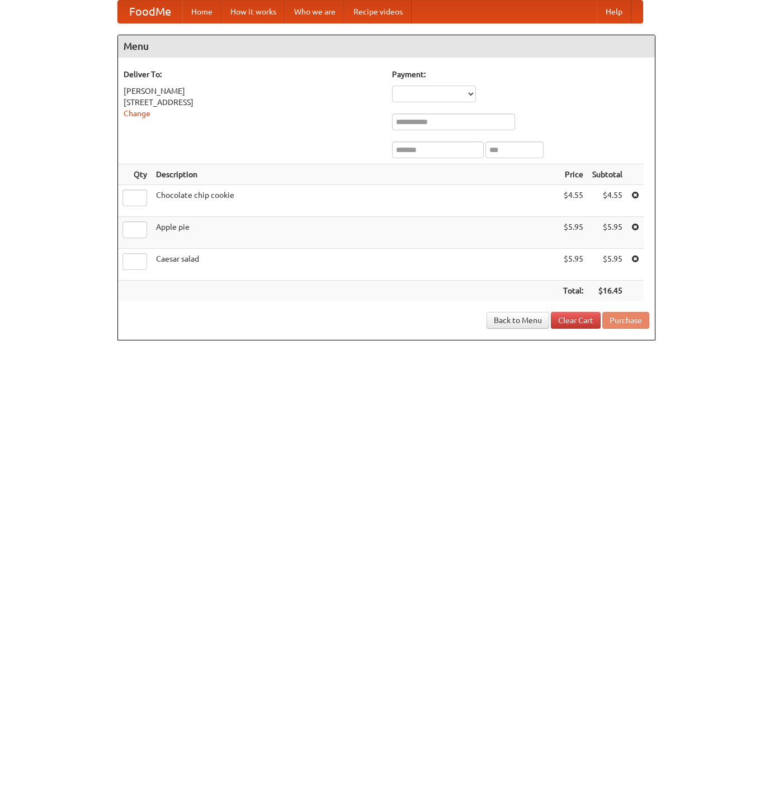  What do you see at coordinates (521, 74) in the screenshot?
I see `h5: Payment:` at bounding box center [521, 74].